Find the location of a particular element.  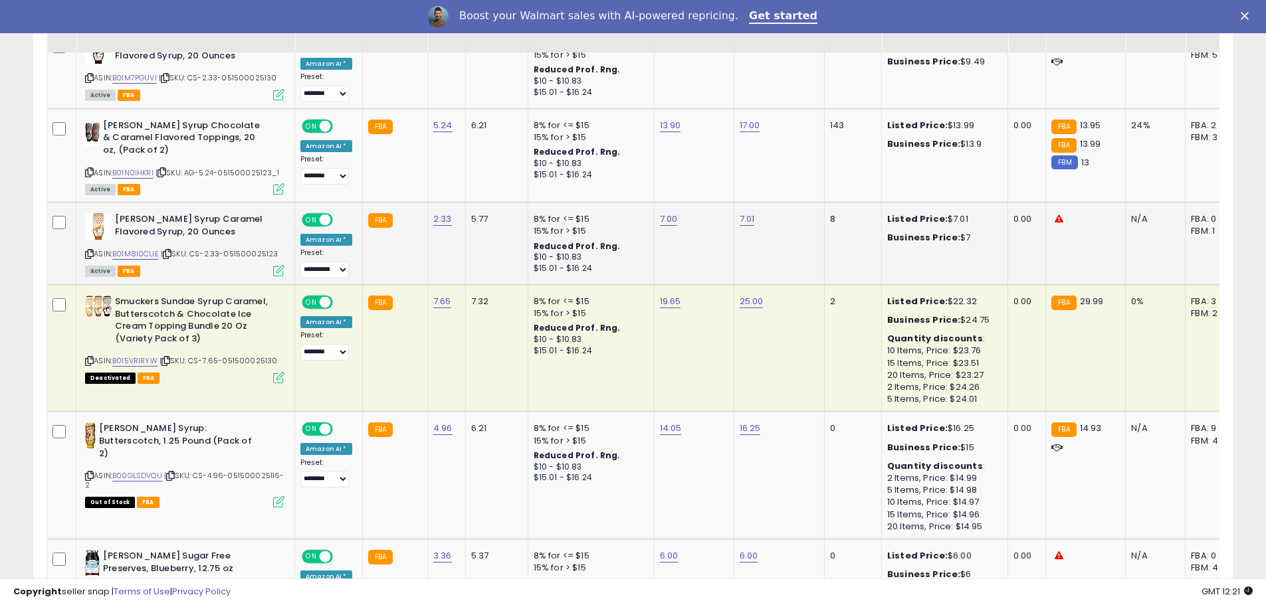

span: | SKU: CS-4.96-051500025116-2 is located at coordinates (185, 480).